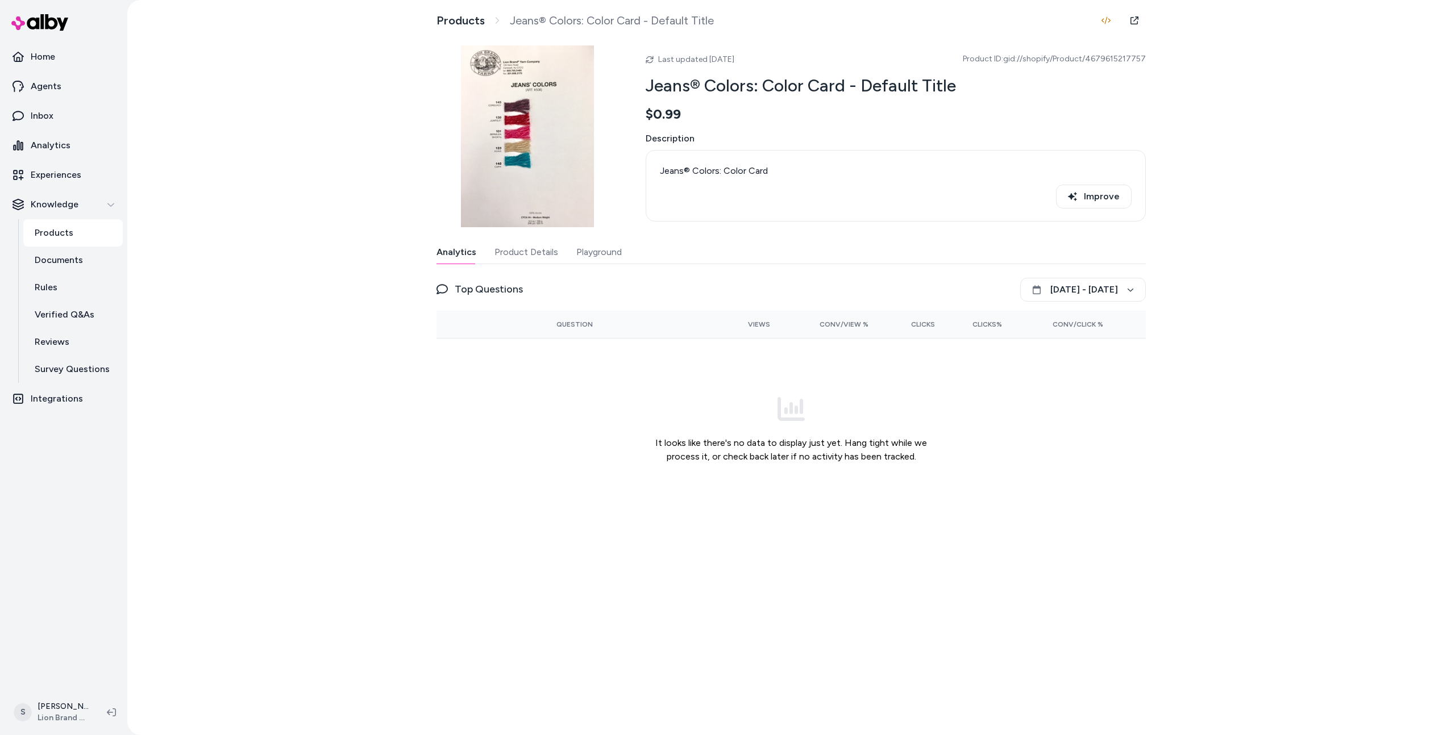 This screenshot has width=1455, height=735. What do you see at coordinates (64, 86) in the screenshot?
I see `a: Agents` at bounding box center [64, 86].